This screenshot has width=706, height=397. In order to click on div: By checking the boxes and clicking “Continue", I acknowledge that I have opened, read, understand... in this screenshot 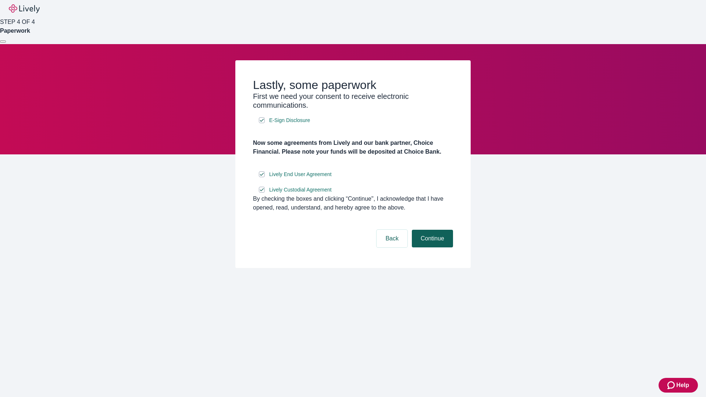, I will do `click(353, 203)`.